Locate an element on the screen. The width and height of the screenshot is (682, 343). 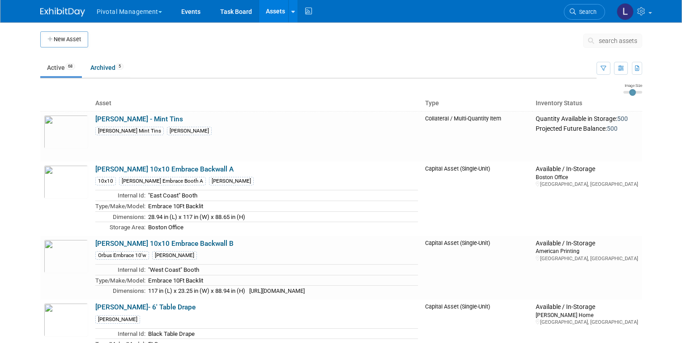
td: "West Coast" Booth is located at coordinates (281, 270).